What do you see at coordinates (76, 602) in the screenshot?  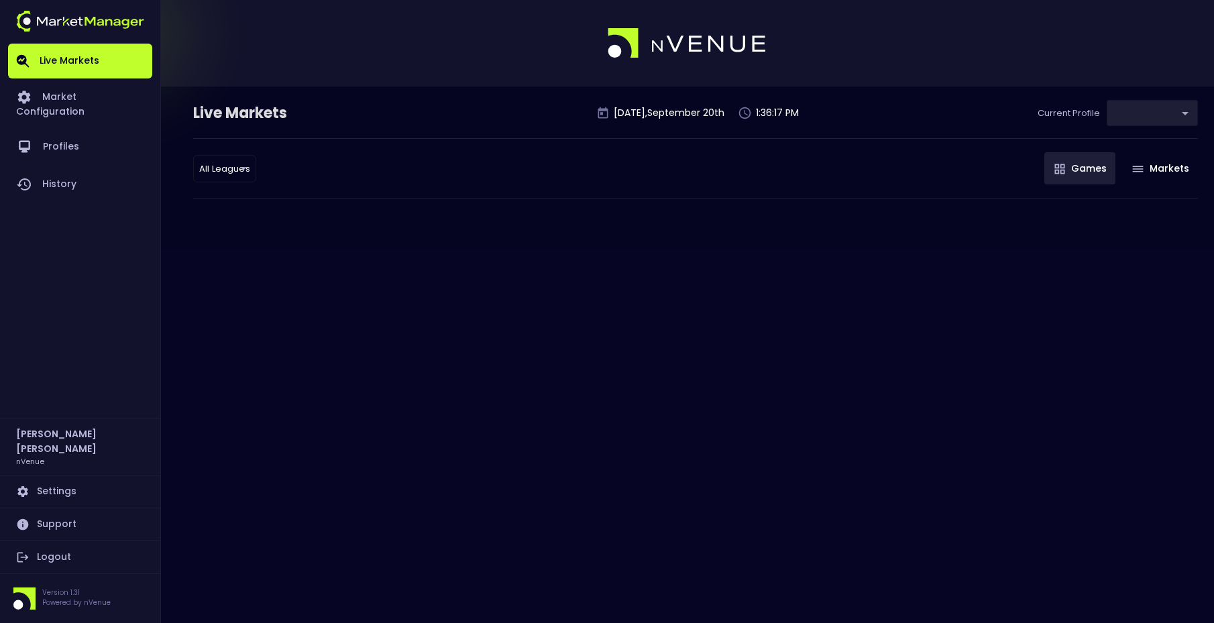 I see `p: Powered by nVenue` at bounding box center [76, 602].